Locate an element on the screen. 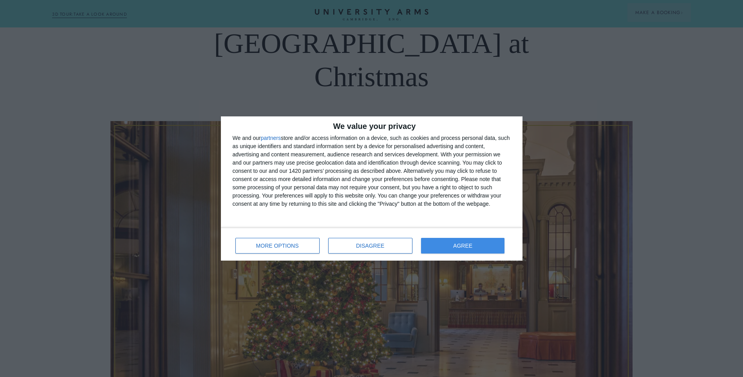  button: MORE OPTIONS is located at coordinates (277, 246).